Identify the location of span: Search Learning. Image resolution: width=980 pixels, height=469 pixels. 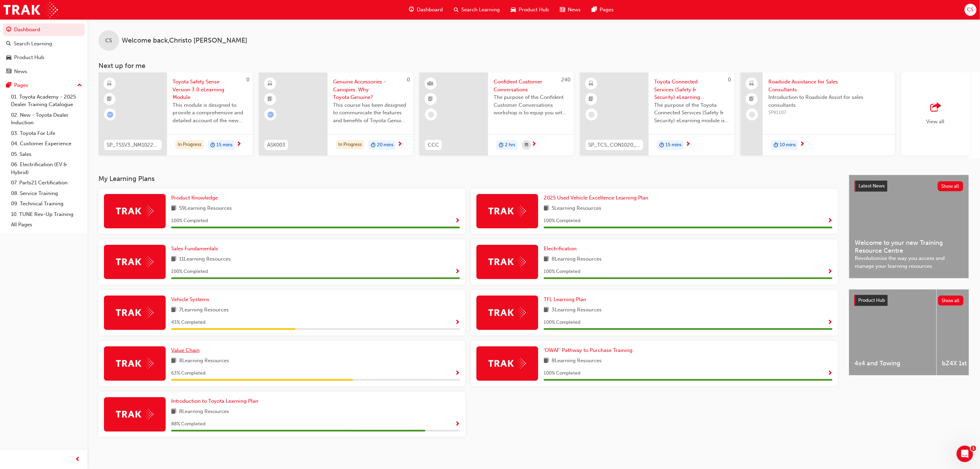
(481, 10).